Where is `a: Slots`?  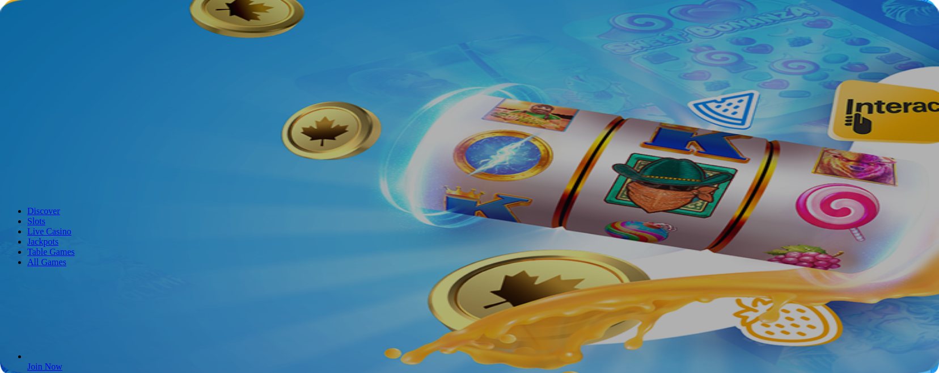
a: Slots is located at coordinates (36, 221).